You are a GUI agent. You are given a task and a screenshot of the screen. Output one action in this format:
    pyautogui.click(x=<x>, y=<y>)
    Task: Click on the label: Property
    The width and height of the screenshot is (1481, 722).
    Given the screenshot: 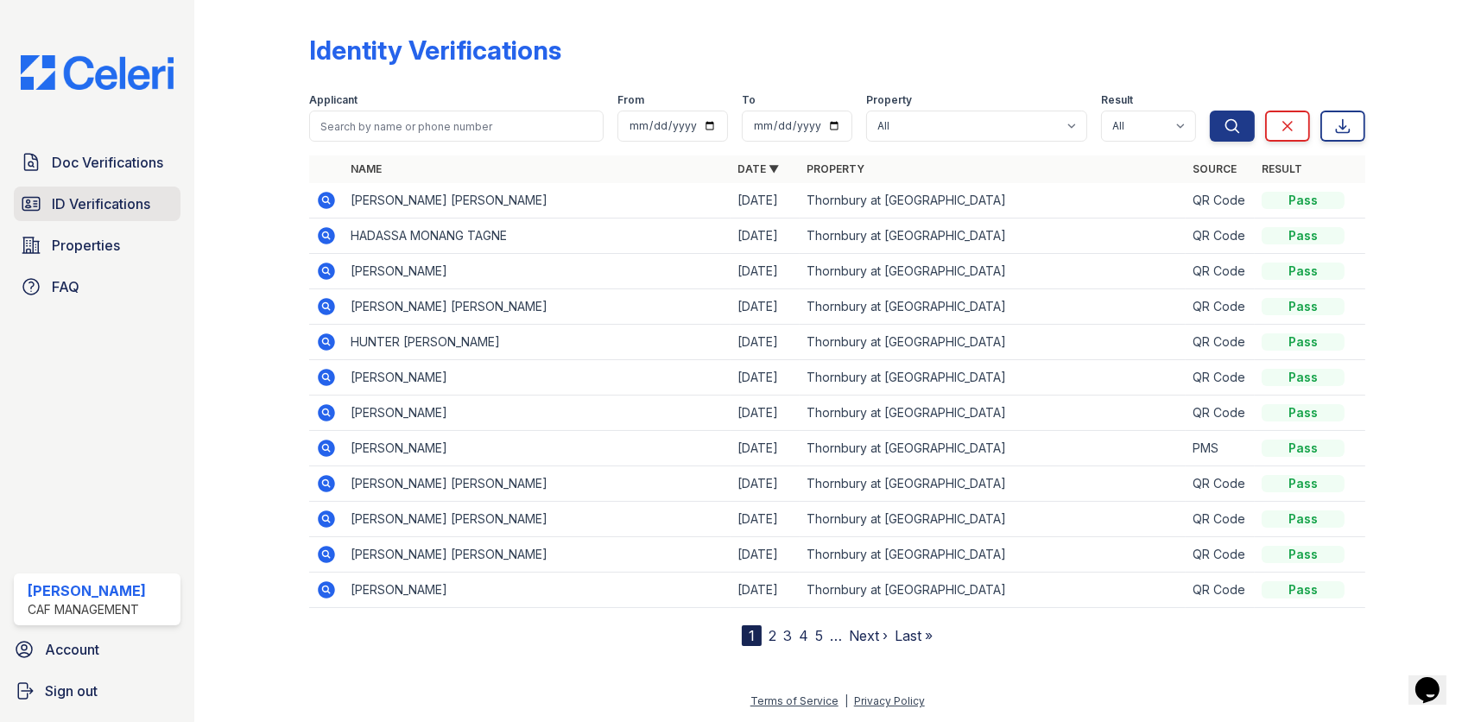 What is the action you would take?
    pyautogui.click(x=889, y=100)
    